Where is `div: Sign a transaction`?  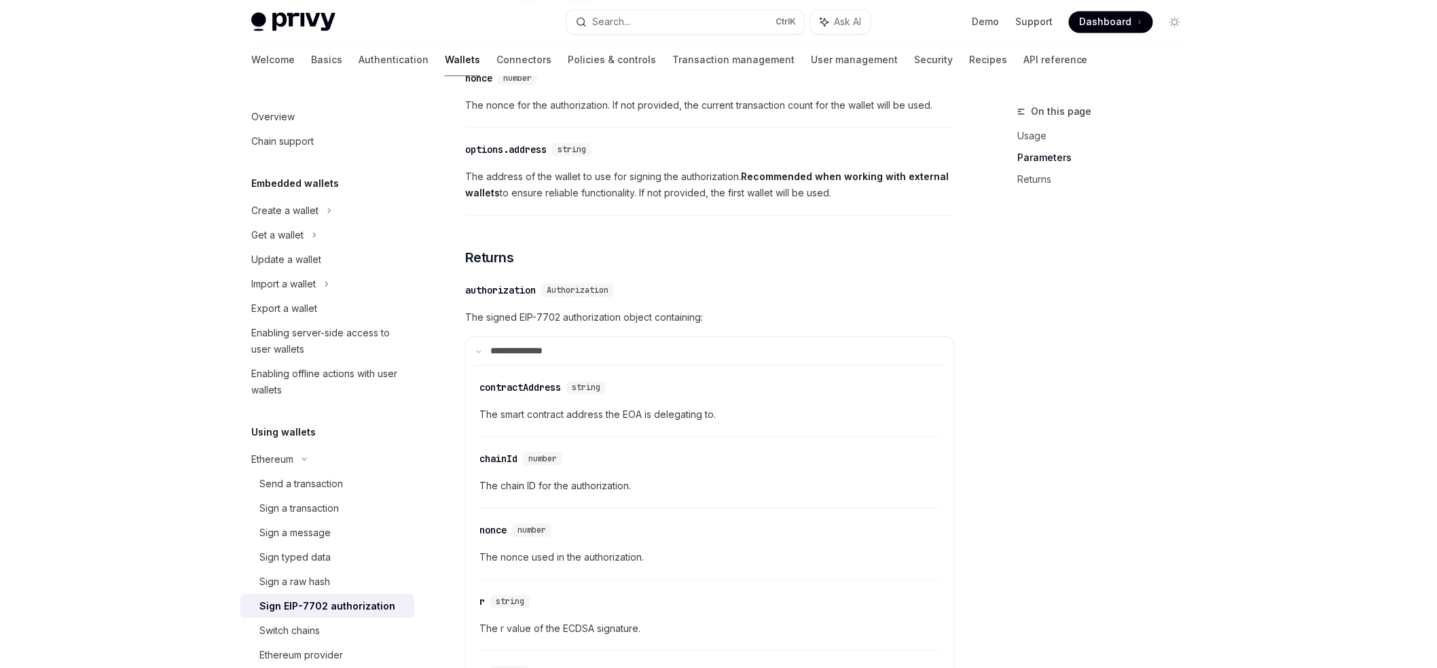 div: Sign a transaction is located at coordinates (299, 508).